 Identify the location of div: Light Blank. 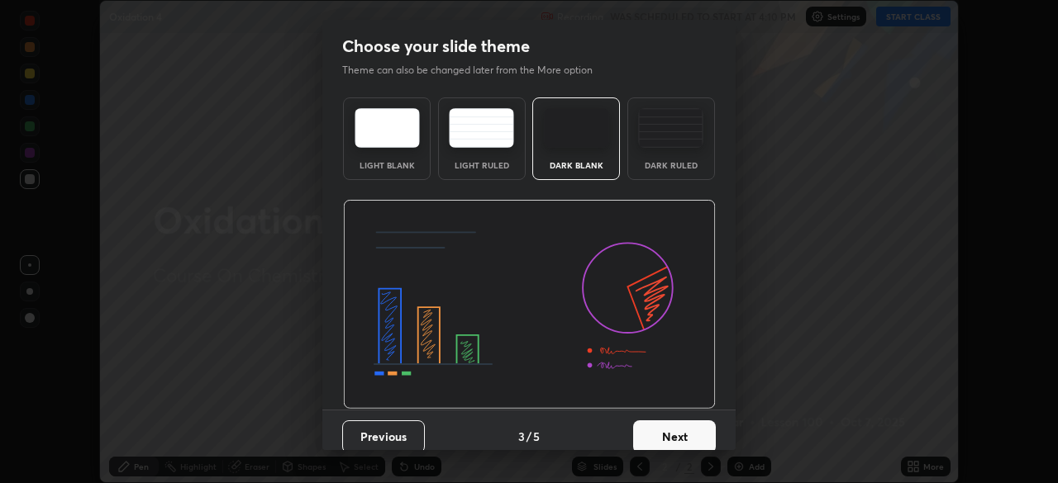
(387, 165).